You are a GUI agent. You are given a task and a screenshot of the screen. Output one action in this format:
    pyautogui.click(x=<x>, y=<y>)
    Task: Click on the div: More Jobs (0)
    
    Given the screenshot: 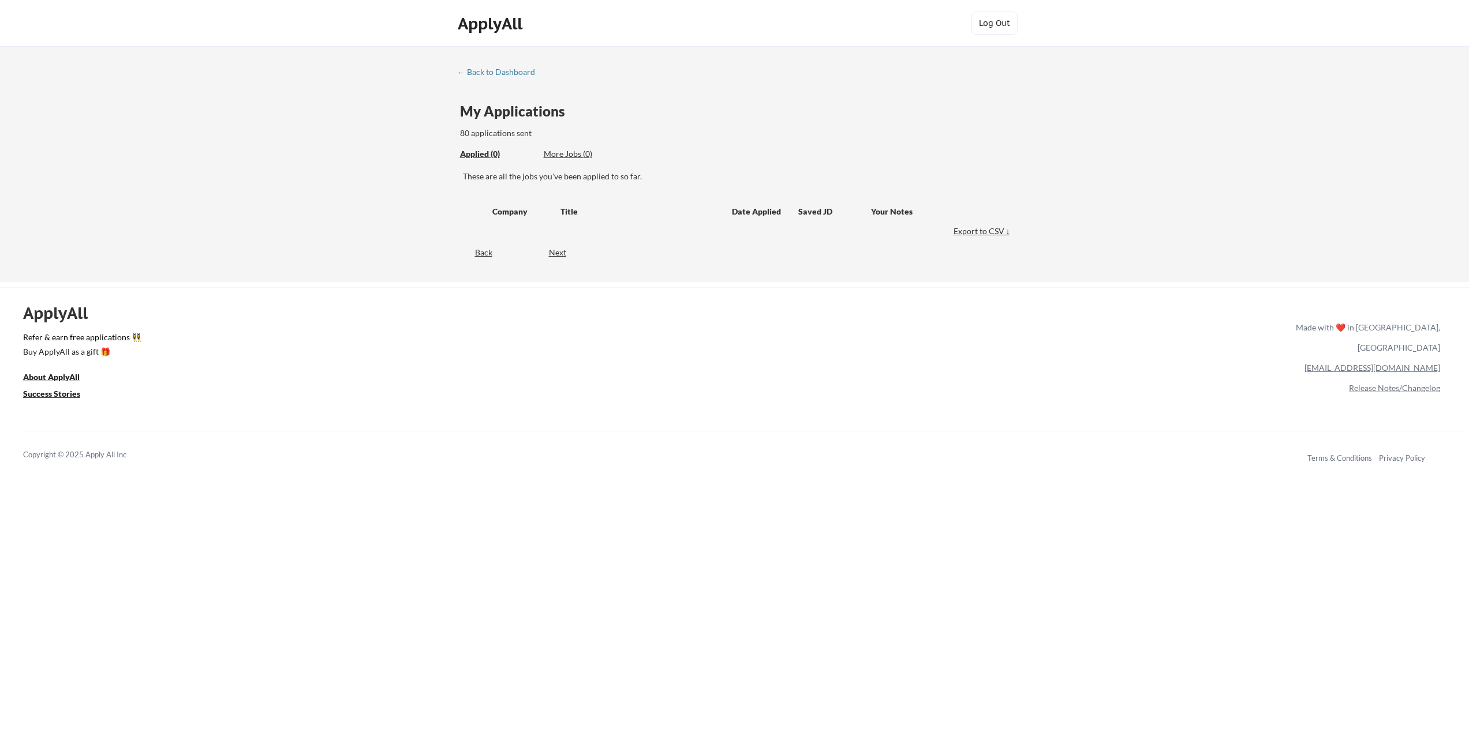 What is the action you would take?
    pyautogui.click(x=586, y=154)
    